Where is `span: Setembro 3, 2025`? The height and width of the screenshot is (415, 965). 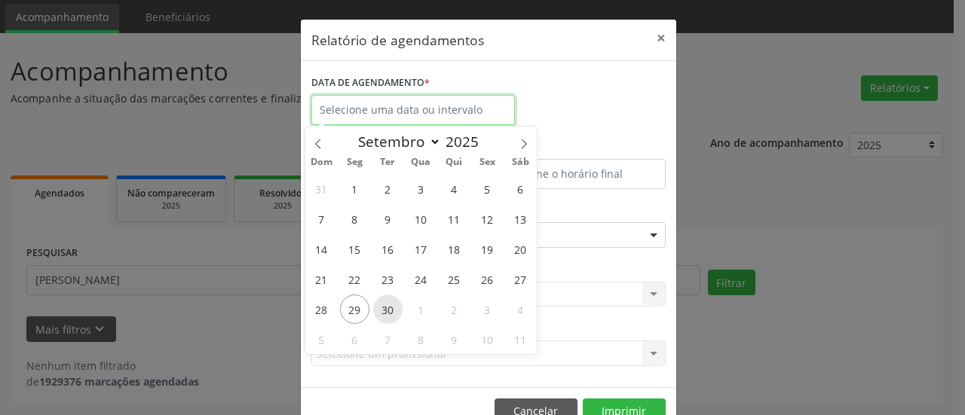 span: Setembro 3, 2025 is located at coordinates (421, 188).